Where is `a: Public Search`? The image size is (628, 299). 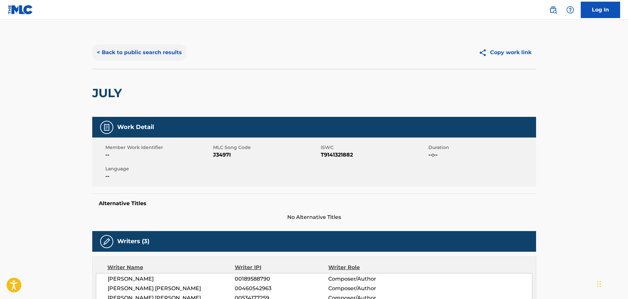
a: Public Search is located at coordinates (553, 10).